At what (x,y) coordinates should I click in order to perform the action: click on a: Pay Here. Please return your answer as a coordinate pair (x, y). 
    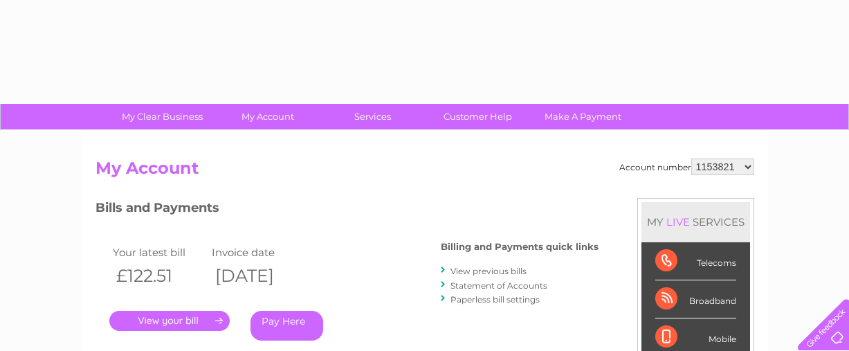
    Looking at the image, I should click on (286, 325).